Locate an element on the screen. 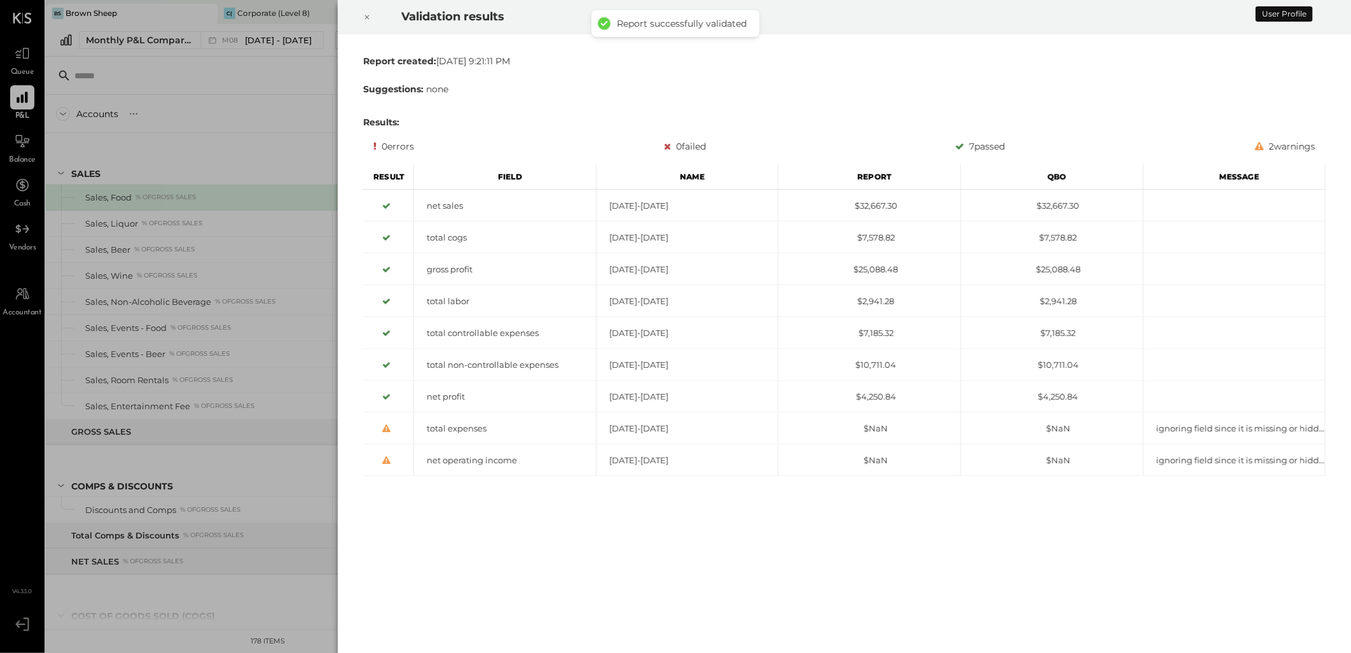 This screenshot has width=1351, height=653. div: Report successfully validated is located at coordinates (682, 24).